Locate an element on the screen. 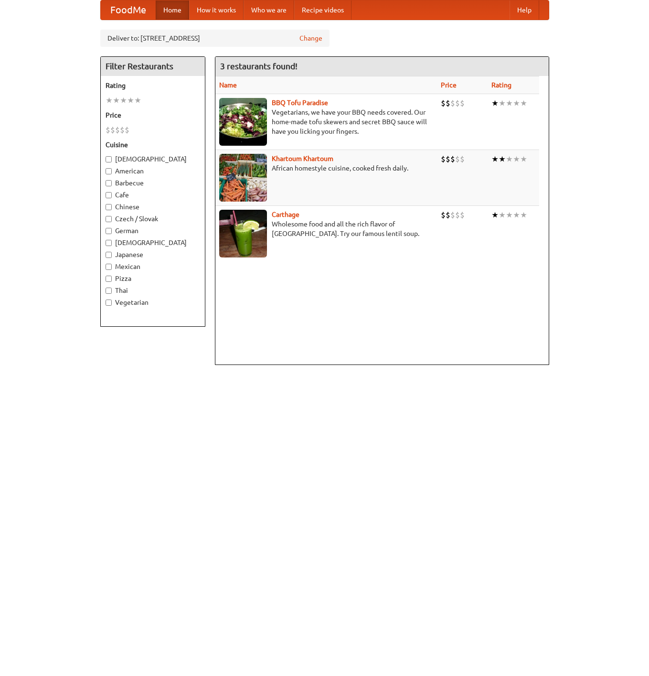  input: German is located at coordinates (108, 231).